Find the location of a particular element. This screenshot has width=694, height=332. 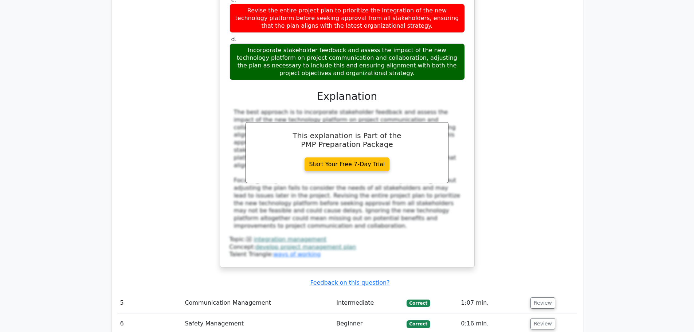

u: Feedback on this question? is located at coordinates (350, 282).